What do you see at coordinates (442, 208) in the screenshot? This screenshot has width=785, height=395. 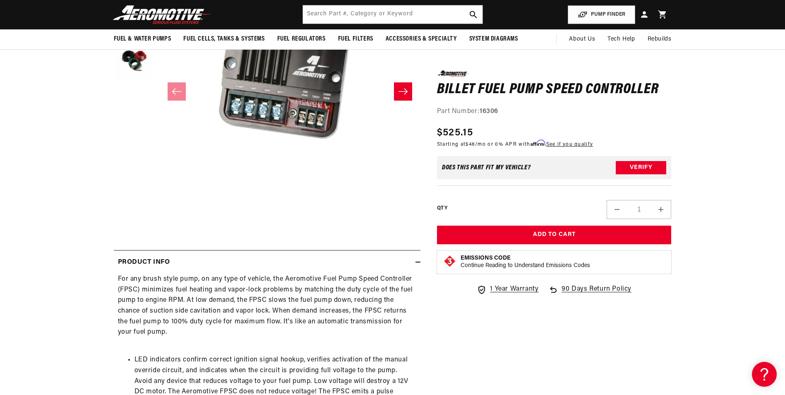 I see `label: QTY` at bounding box center [442, 208].